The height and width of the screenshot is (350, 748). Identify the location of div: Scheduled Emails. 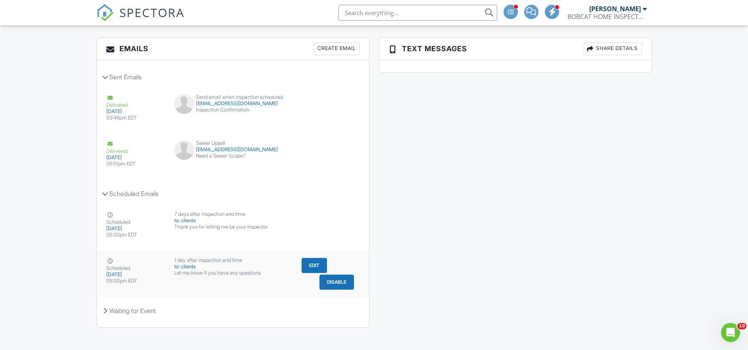
(233, 194).